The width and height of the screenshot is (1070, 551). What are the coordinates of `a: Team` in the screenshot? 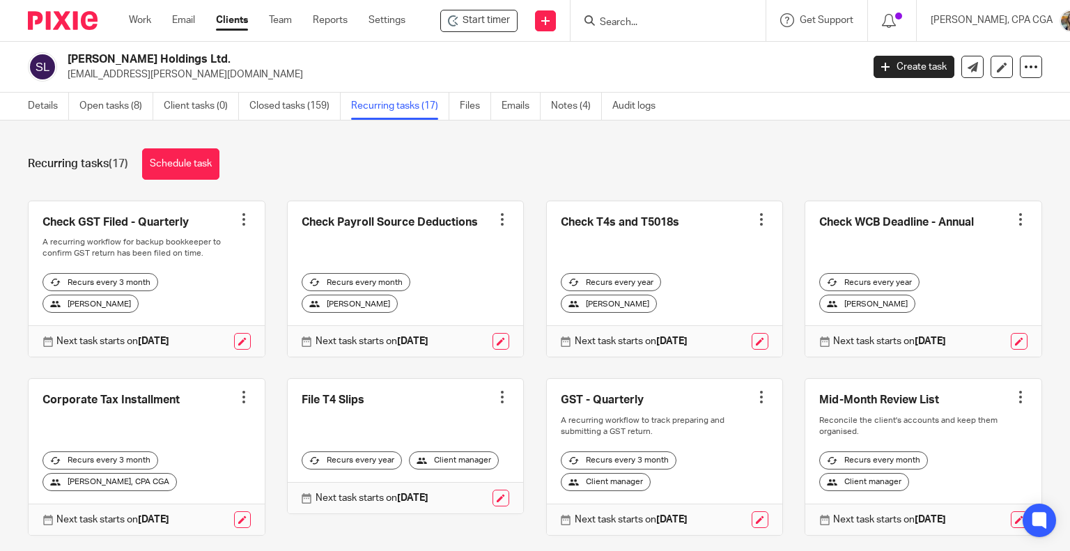 It's located at (280, 20).